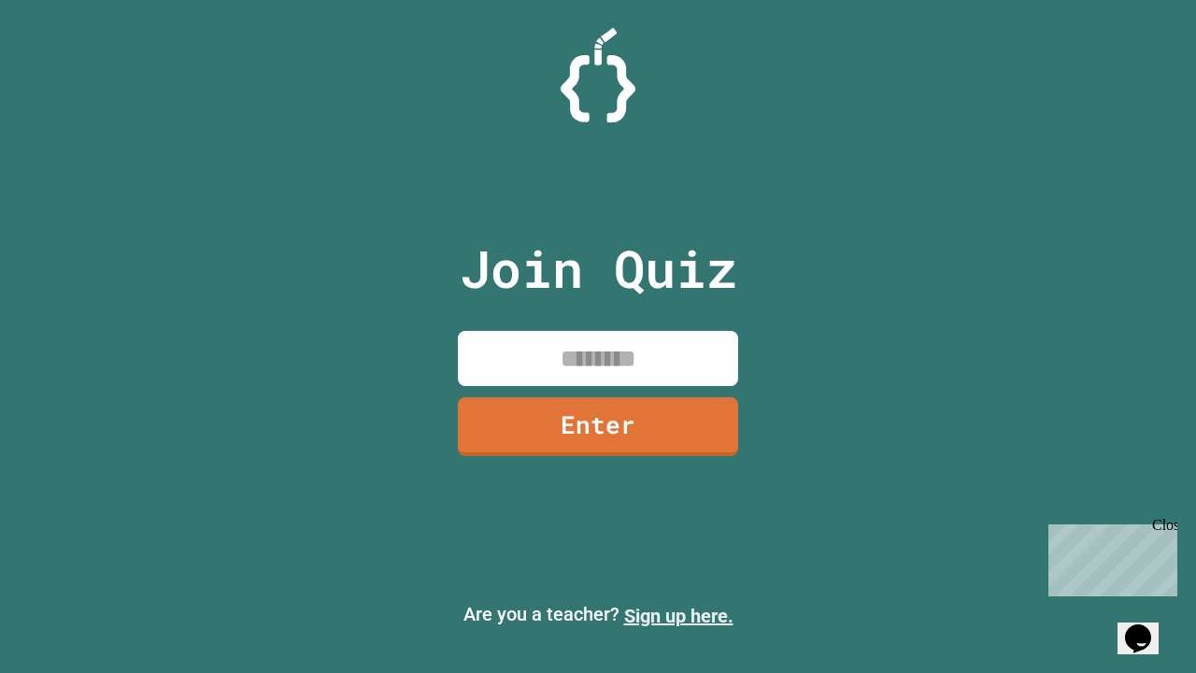 The width and height of the screenshot is (1196, 673). What do you see at coordinates (598, 75) in the screenshot?
I see `img: Logo.svg` at bounding box center [598, 75].